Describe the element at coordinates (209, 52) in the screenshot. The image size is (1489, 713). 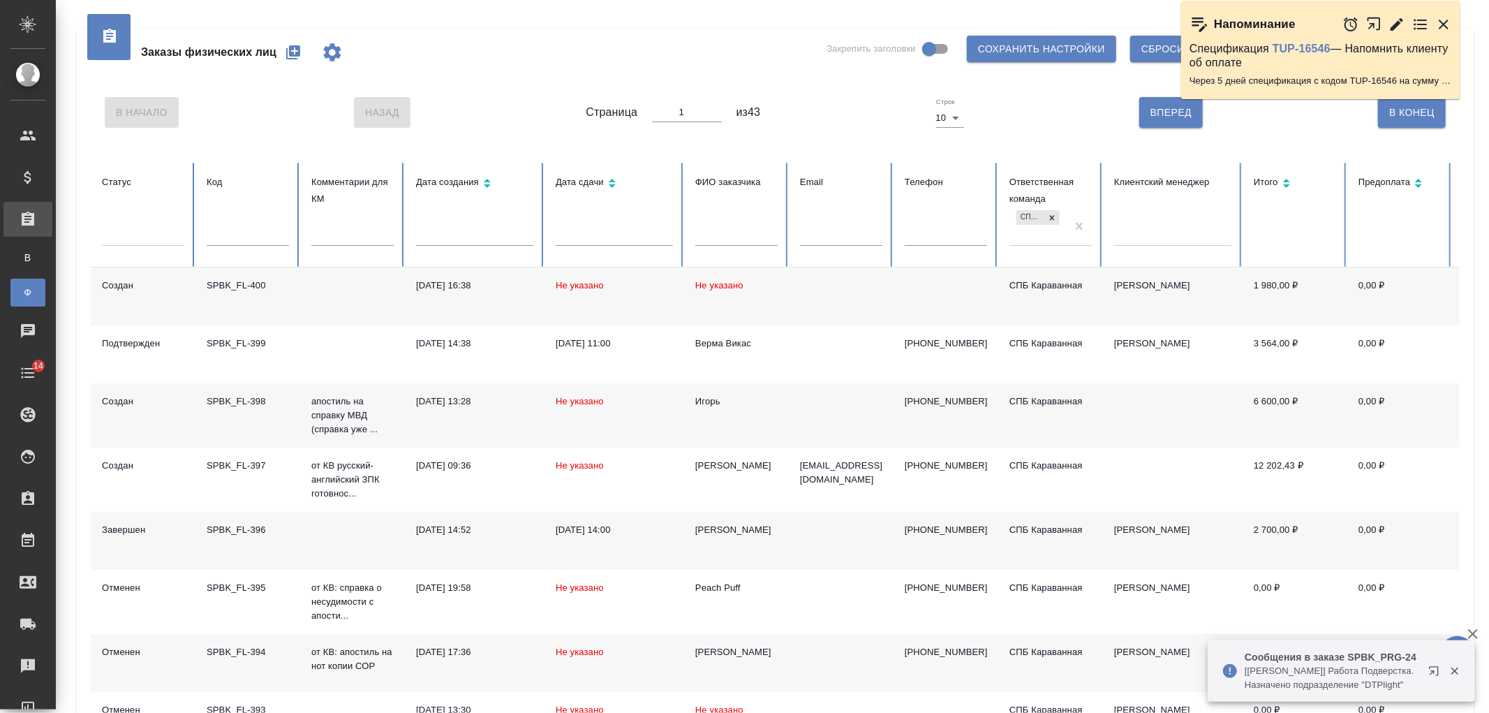
I see `span: Заказы физических лиц` at that location.